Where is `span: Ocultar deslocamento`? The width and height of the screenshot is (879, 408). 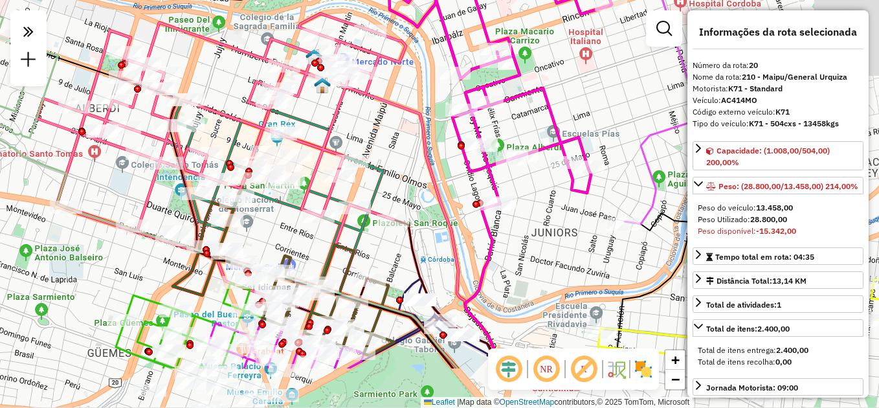
span: Ocultar deslocamento is located at coordinates (509, 369).